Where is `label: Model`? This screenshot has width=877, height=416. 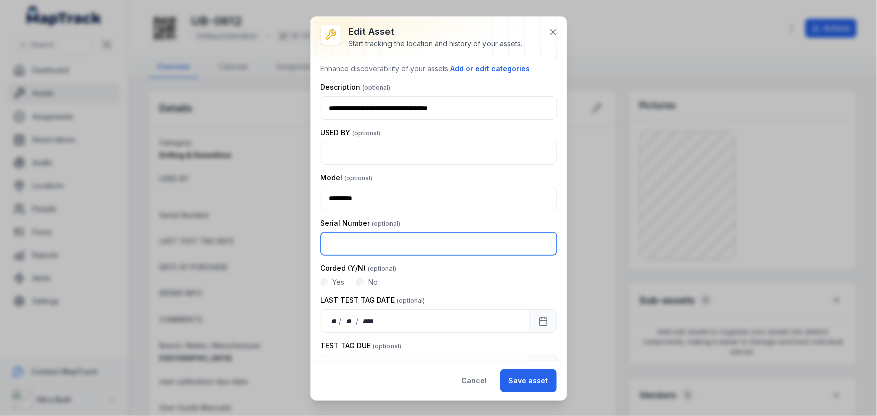
label: Model is located at coordinates (347, 178).